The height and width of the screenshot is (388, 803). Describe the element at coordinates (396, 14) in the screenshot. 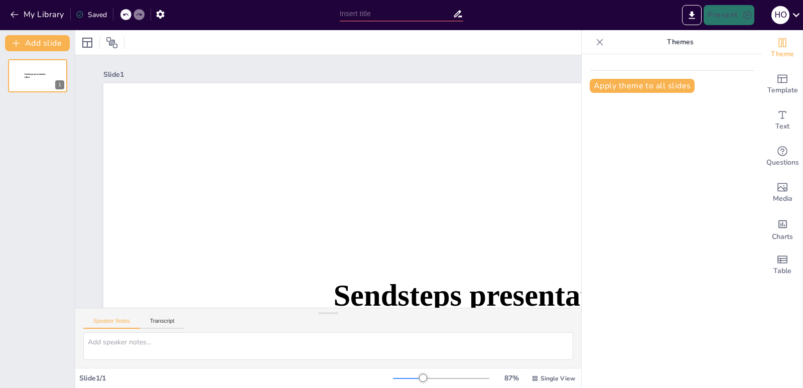

I see `input: Insert title` at that location.